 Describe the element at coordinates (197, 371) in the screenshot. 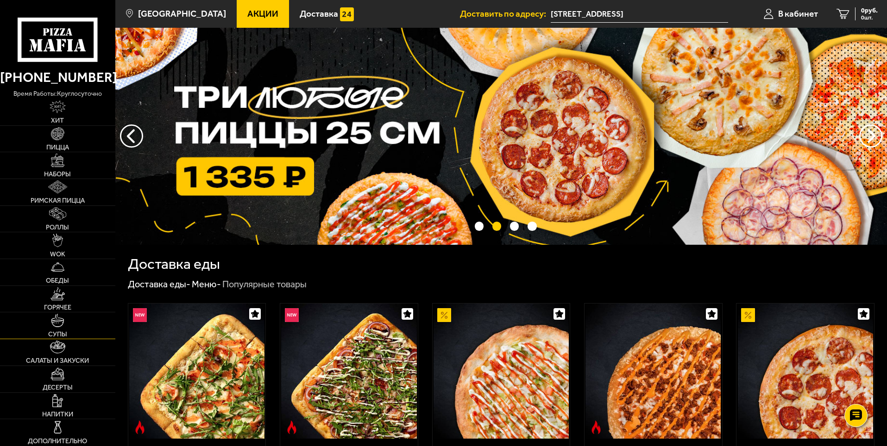

I see `a: НовинкаОстрое блюдоРимская с креветками` at that location.